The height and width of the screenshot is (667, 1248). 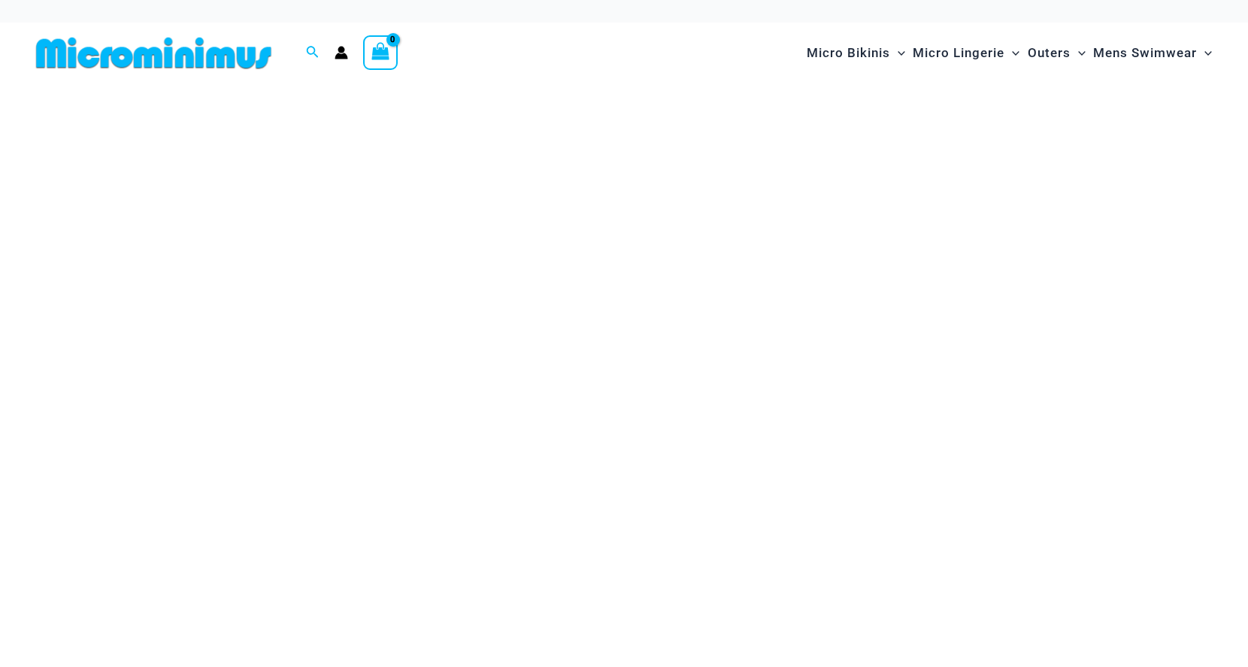 What do you see at coordinates (959, 53) in the screenshot?
I see `span: Micro Lingerie` at bounding box center [959, 53].